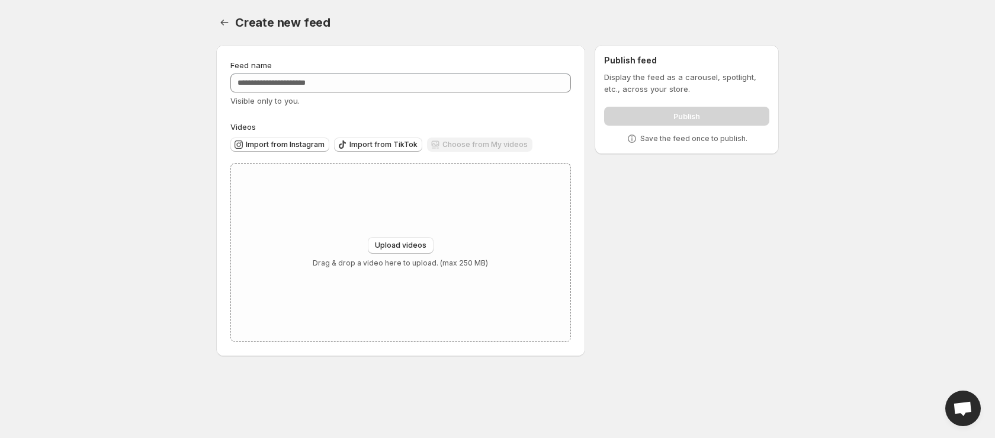 The height and width of the screenshot is (438, 995). I want to click on span: Visible only to you., so click(265, 101).